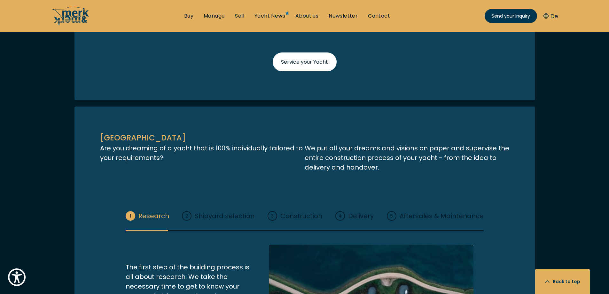  Describe the element at coordinates (187, 216) in the screenshot. I see `span: 2` at that location.